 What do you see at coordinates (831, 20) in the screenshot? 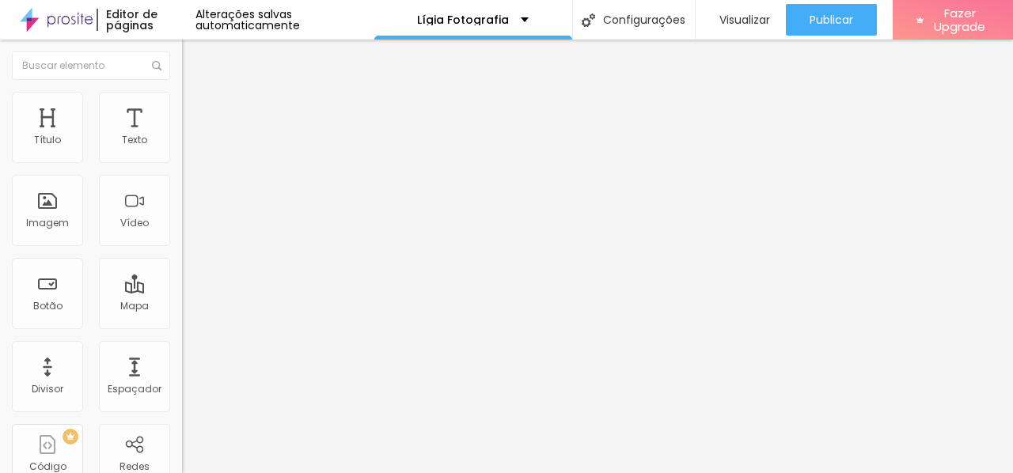
I see `button: Publicar` at bounding box center [831, 20].